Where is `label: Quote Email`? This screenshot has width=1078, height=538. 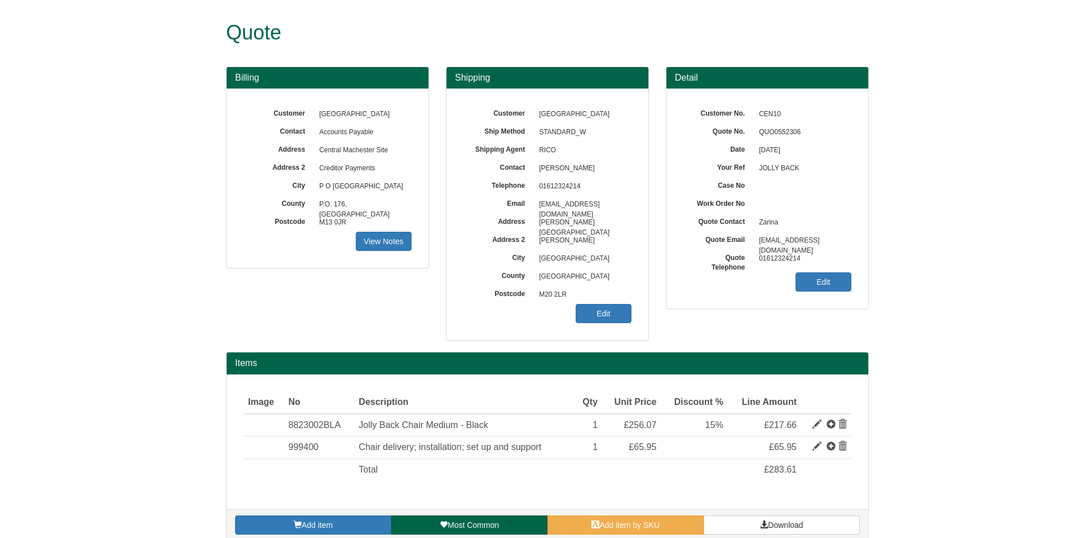 label: Quote Email is located at coordinates (718, 238).